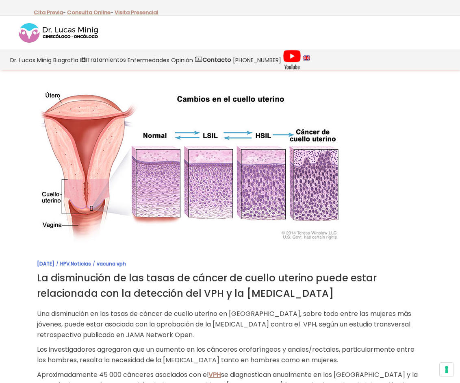 Image resolution: width=460 pixels, height=383 pixels. I want to click on a: Biografía, so click(66, 60).